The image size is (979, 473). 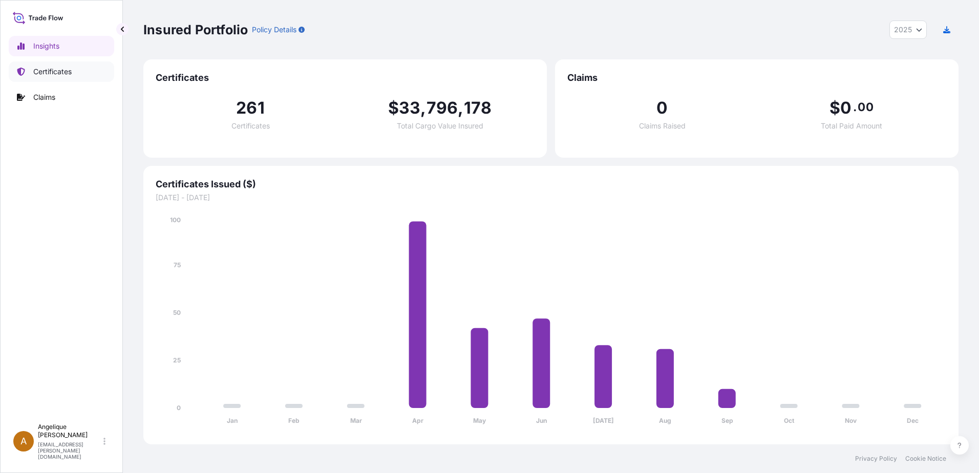 What do you see at coordinates (876, 459) in the screenshot?
I see `a: Privacy Policy` at bounding box center [876, 459].